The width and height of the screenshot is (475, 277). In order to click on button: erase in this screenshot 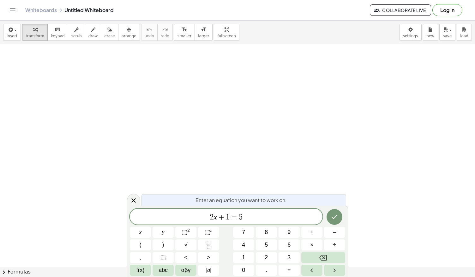, I will do `click(109, 32)`.